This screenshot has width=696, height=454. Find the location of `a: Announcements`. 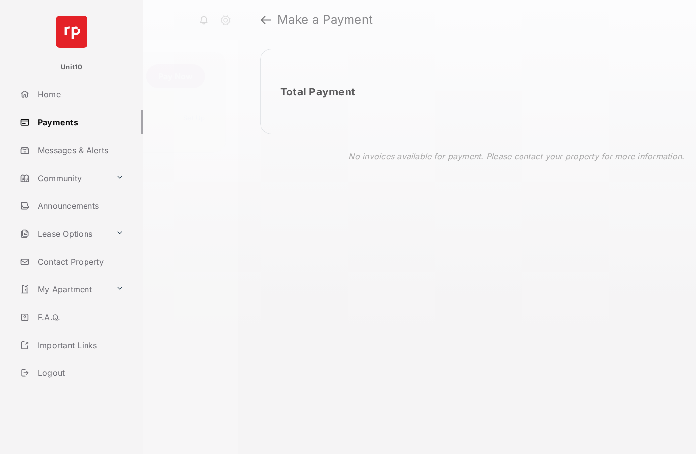

a: Announcements is located at coordinates (80, 206).